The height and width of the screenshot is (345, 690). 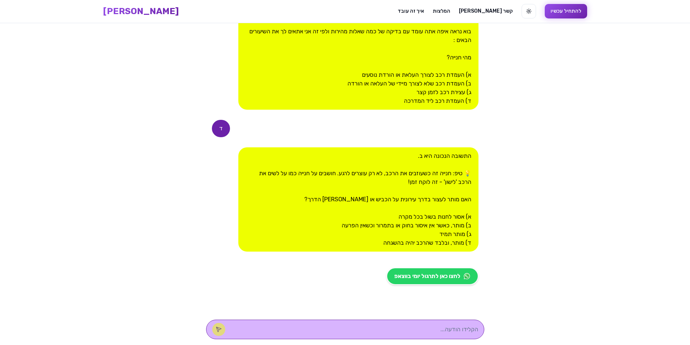 What do you see at coordinates (433, 277) in the screenshot?
I see `a: לחצו כאן לתרגול יומי בווצאפ` at bounding box center [433, 277].